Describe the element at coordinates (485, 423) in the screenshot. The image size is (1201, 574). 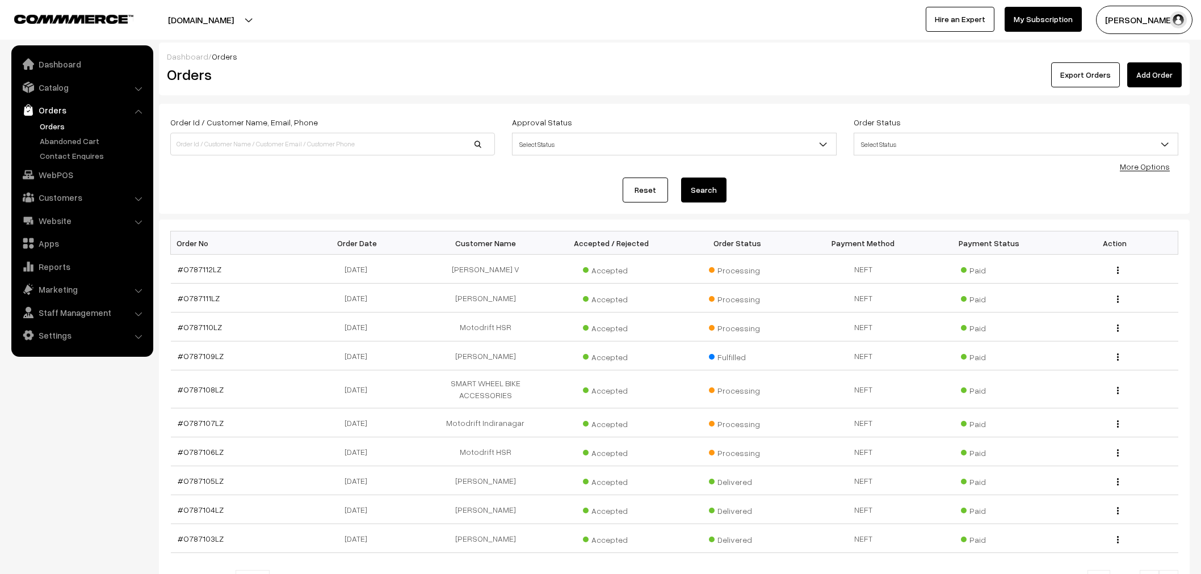
I see `td: Motodrift Indiranagar` at that location.